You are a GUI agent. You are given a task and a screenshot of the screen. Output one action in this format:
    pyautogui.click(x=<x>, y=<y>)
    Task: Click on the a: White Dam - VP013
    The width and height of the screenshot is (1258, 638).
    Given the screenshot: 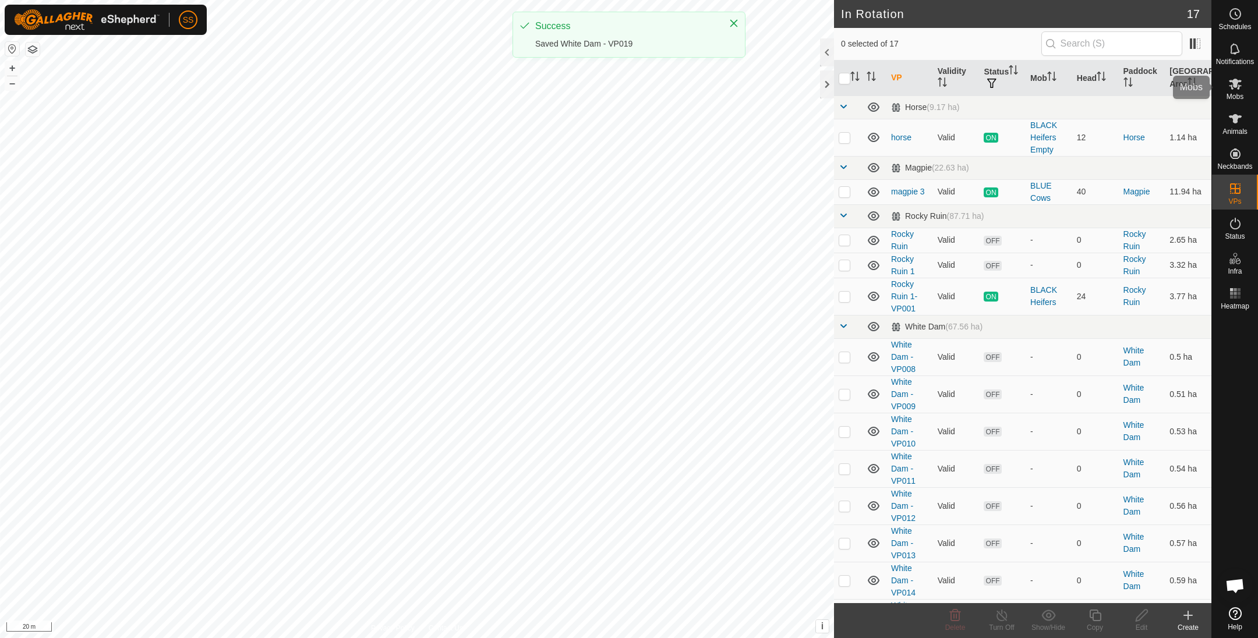 What is the action you would take?
    pyautogui.click(x=903, y=543)
    